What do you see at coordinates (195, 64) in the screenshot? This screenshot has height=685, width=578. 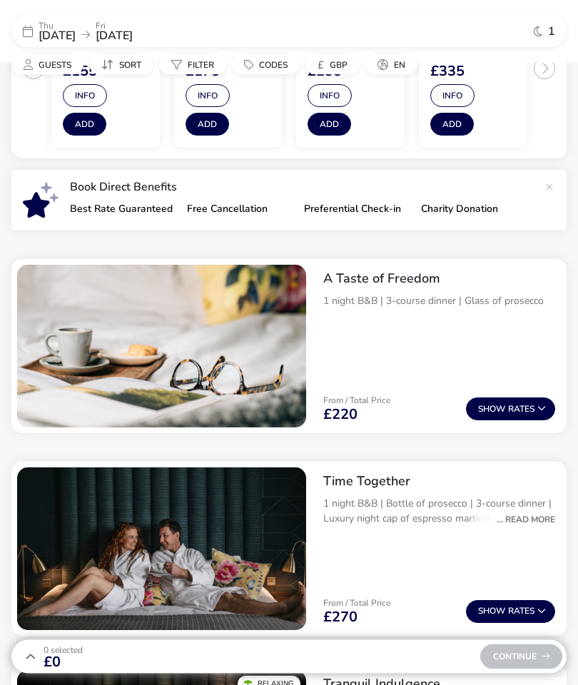 I see `naf-pibe-menu-bar-item: Filter` at bounding box center [195, 64].